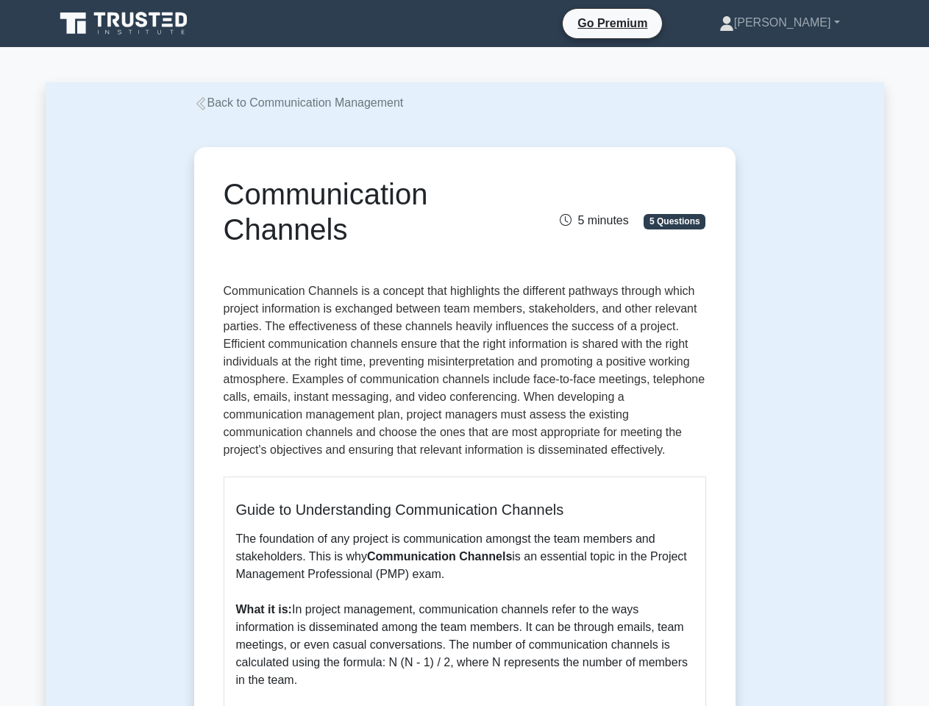 This screenshot has height=706, width=929. Describe the element at coordinates (439, 556) in the screenshot. I see `b: Communication Channels` at that location.